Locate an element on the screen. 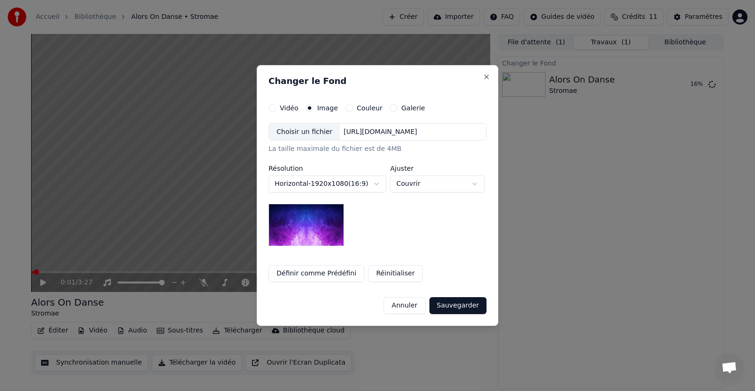 Image resolution: width=755 pixels, height=391 pixels. button: Sauvegarder is located at coordinates (458, 306).